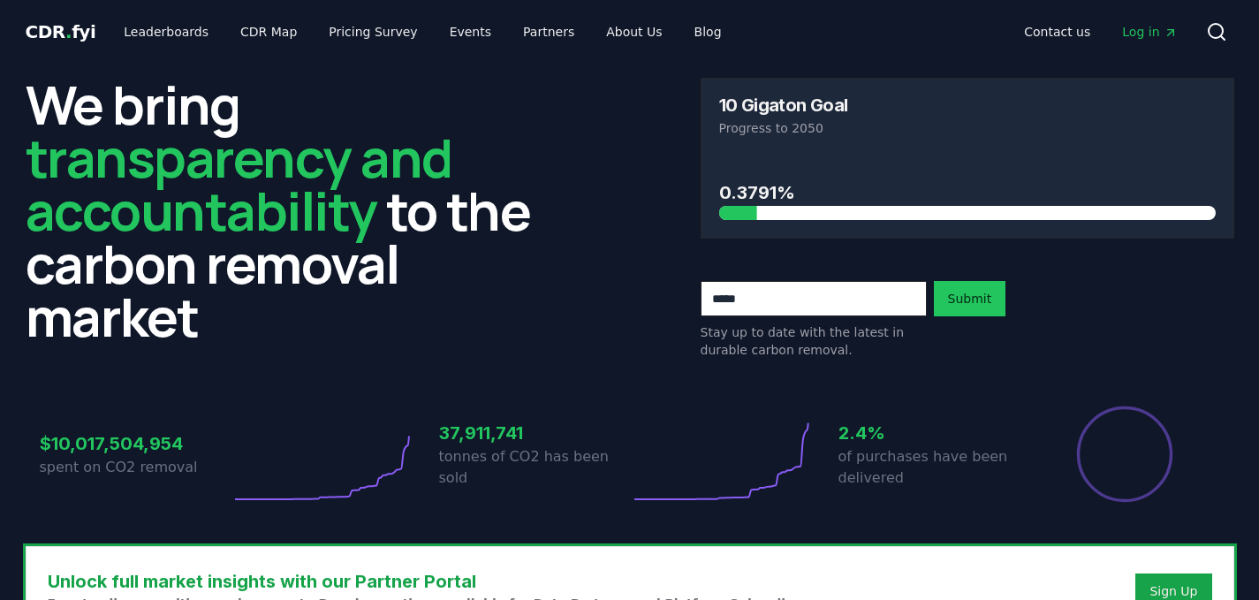 This screenshot has width=1259, height=600. I want to click on div: Sign Up, so click(1173, 591).